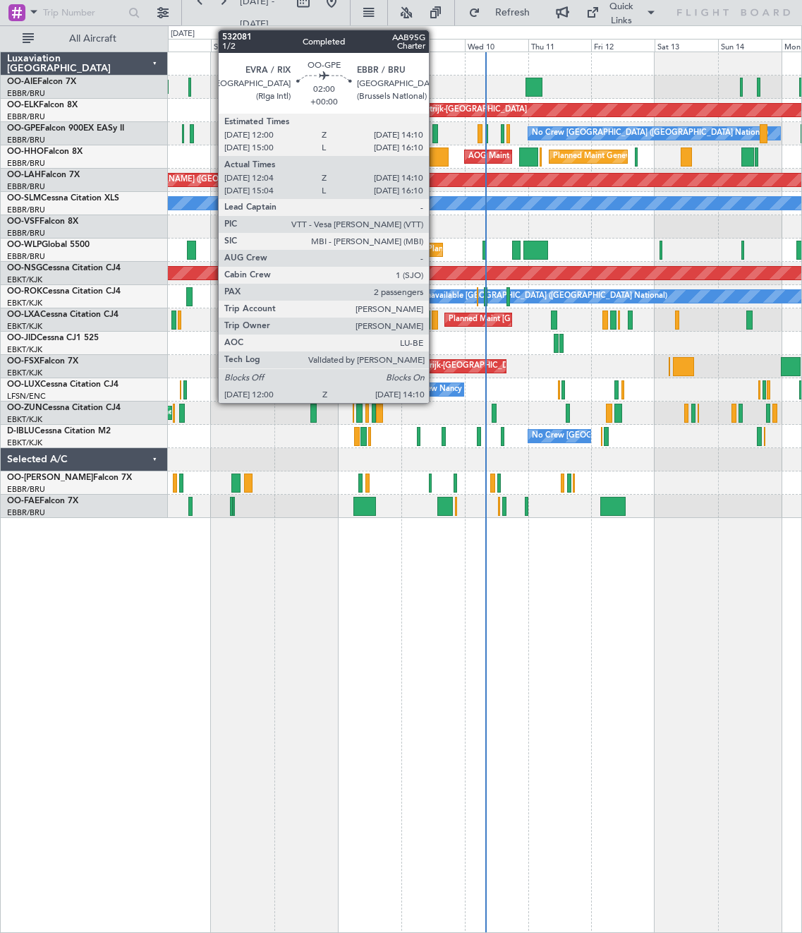 The height and width of the screenshot is (933, 802). What do you see at coordinates (92, 39) in the screenshot?
I see `span: All Aircraft` at bounding box center [92, 39].